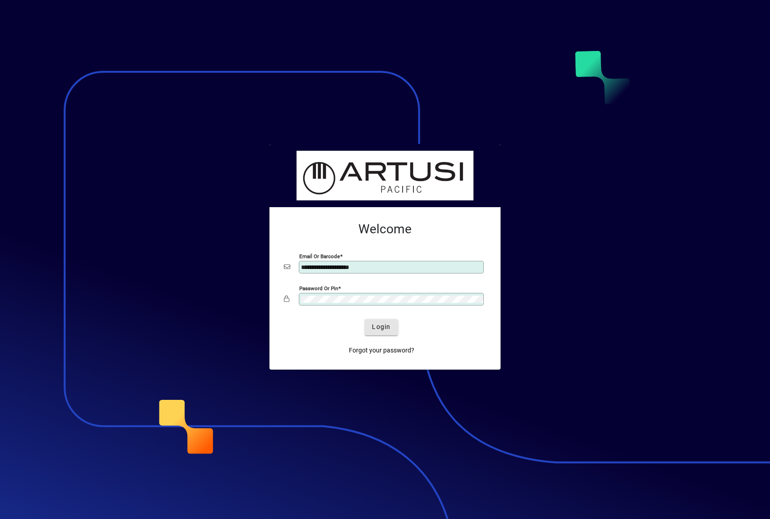 The image size is (770, 519). Describe the element at coordinates (385, 229) in the screenshot. I see `h2: Welcome` at that location.